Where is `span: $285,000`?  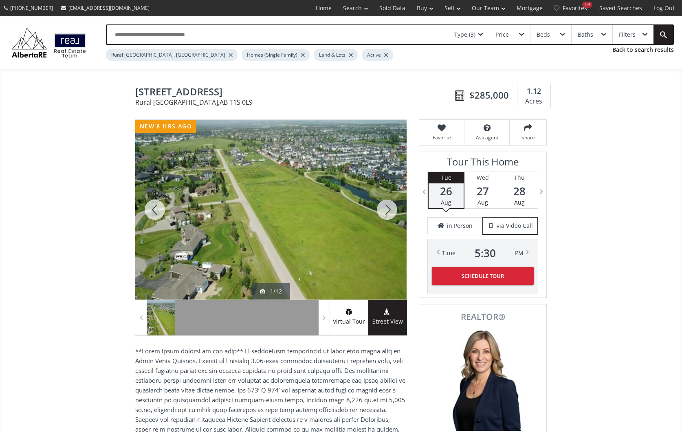
span: $285,000 is located at coordinates (489, 95).